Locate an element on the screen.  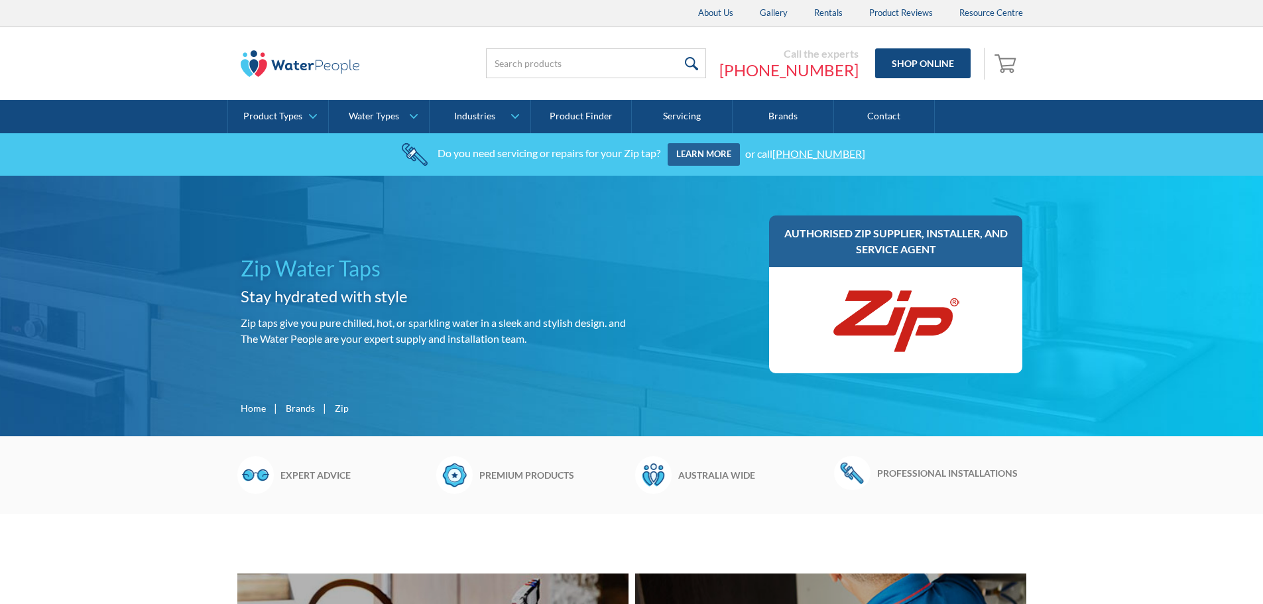
div: Call the experts is located at coordinates (789, 54).